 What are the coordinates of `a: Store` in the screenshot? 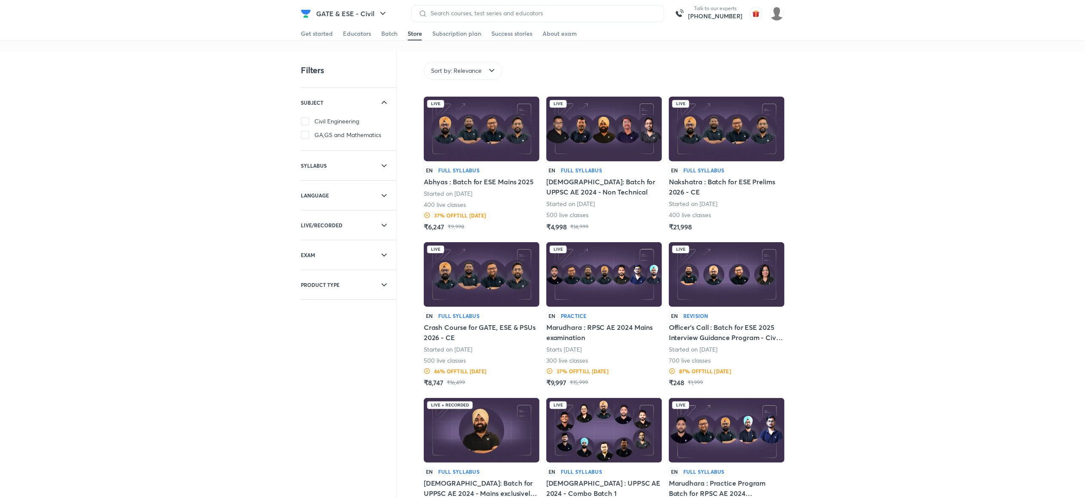 It's located at (415, 34).